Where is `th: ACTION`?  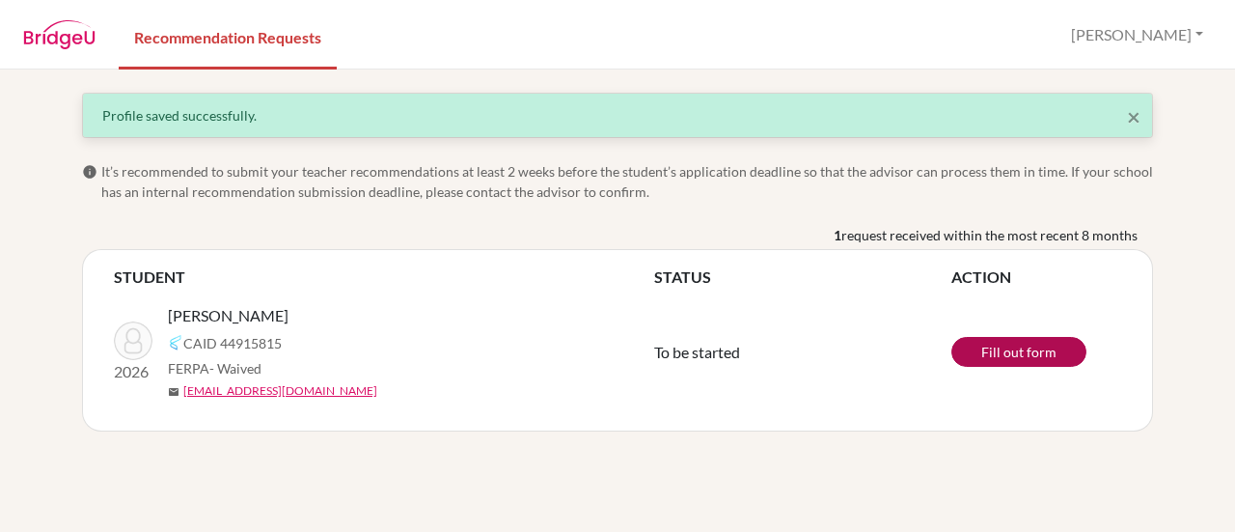
th: ACTION is located at coordinates (1036, 277).